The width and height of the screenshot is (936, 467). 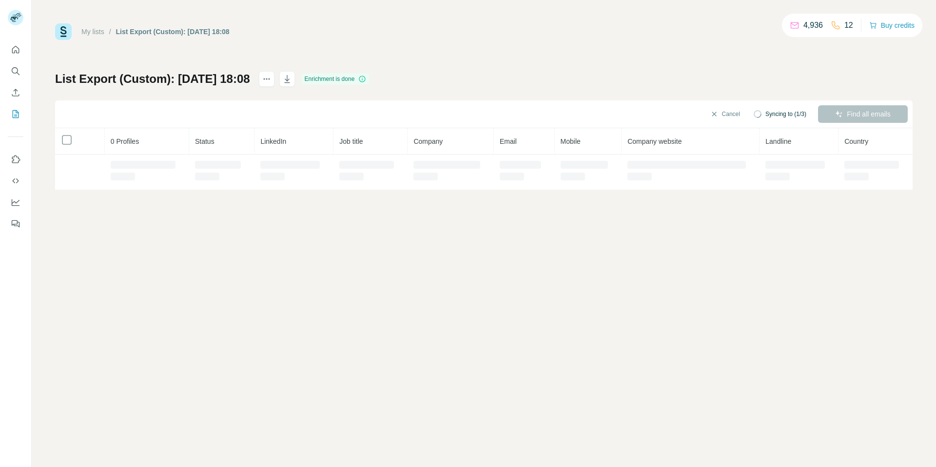 I want to click on button: Dashboard, so click(x=16, y=202).